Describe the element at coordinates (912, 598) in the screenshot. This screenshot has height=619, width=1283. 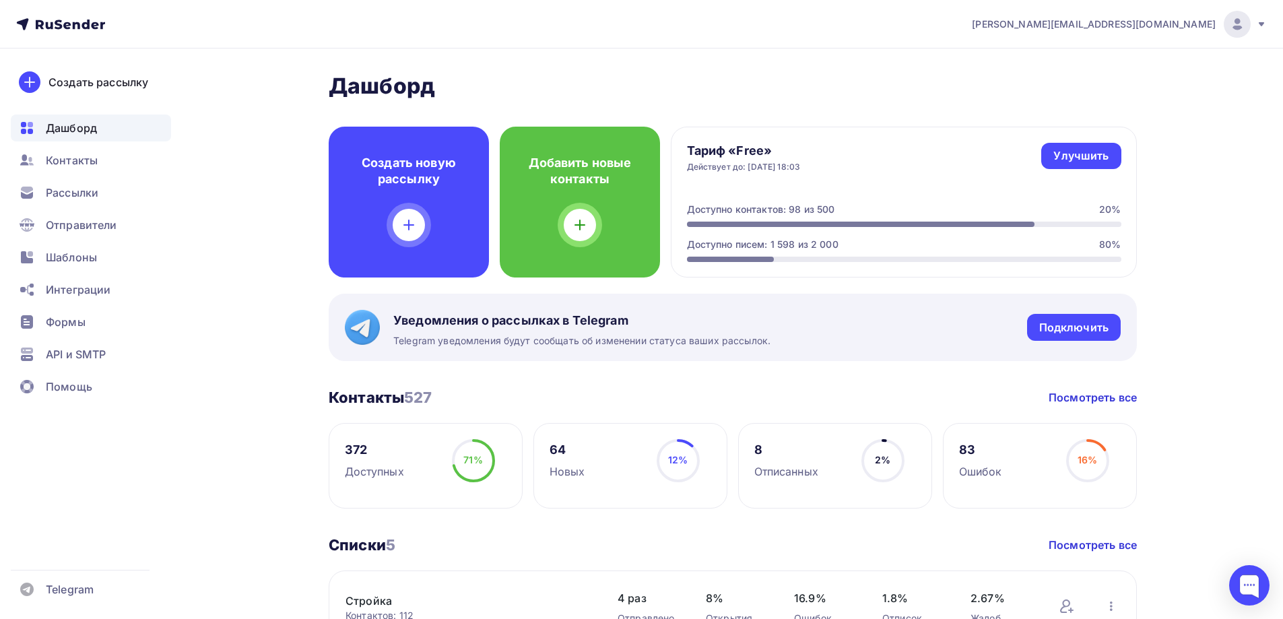
I see `span: 1.8%` at that location.